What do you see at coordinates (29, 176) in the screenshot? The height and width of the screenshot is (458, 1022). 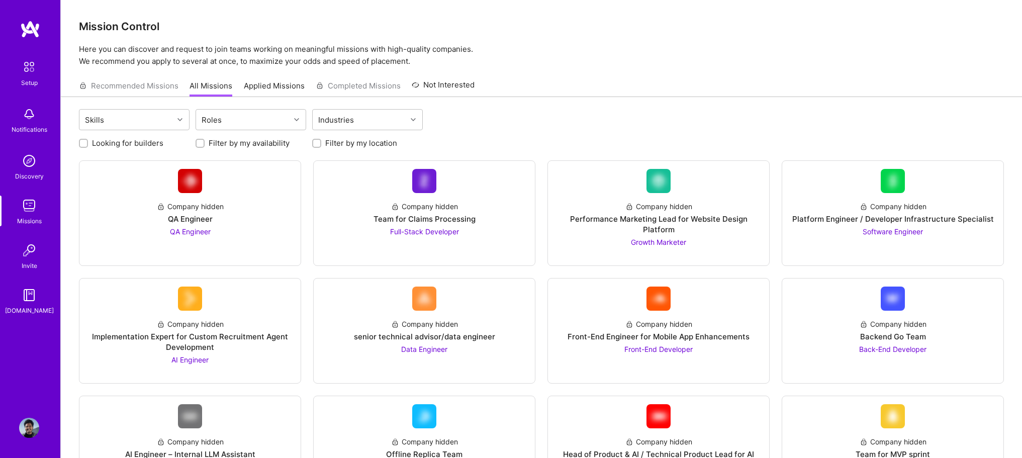 I see `div: Discovery` at bounding box center [29, 176].